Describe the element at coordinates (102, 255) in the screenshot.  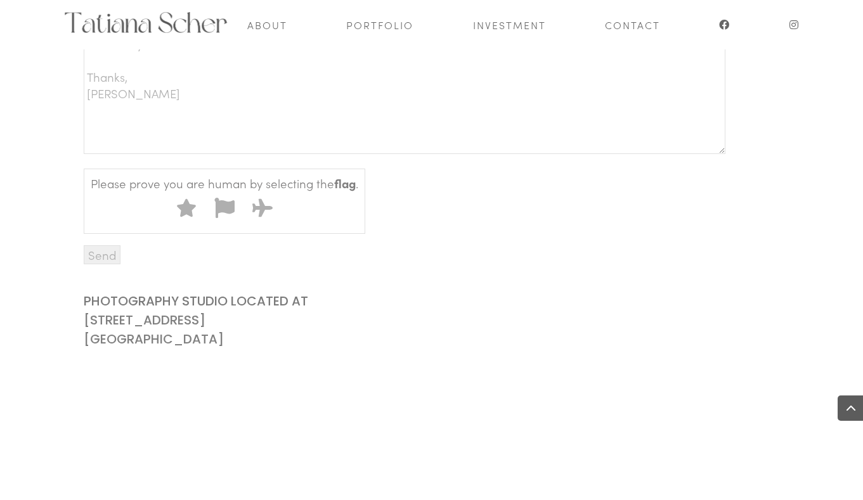
I see `input: Send` at that location.